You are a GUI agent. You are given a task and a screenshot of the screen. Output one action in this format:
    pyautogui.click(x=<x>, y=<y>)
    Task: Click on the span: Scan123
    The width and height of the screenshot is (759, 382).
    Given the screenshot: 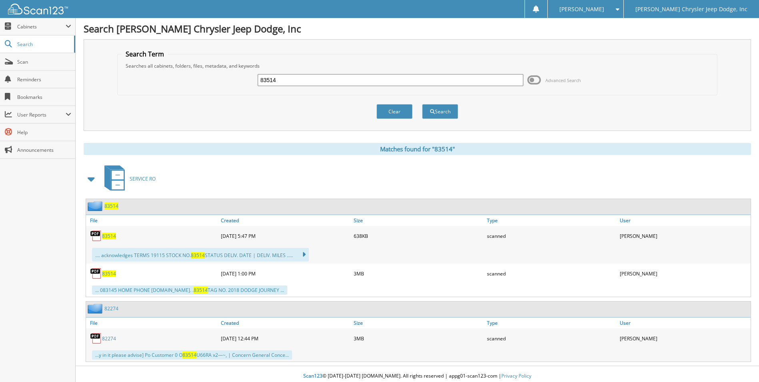 What is the action you would take?
    pyautogui.click(x=313, y=375)
    